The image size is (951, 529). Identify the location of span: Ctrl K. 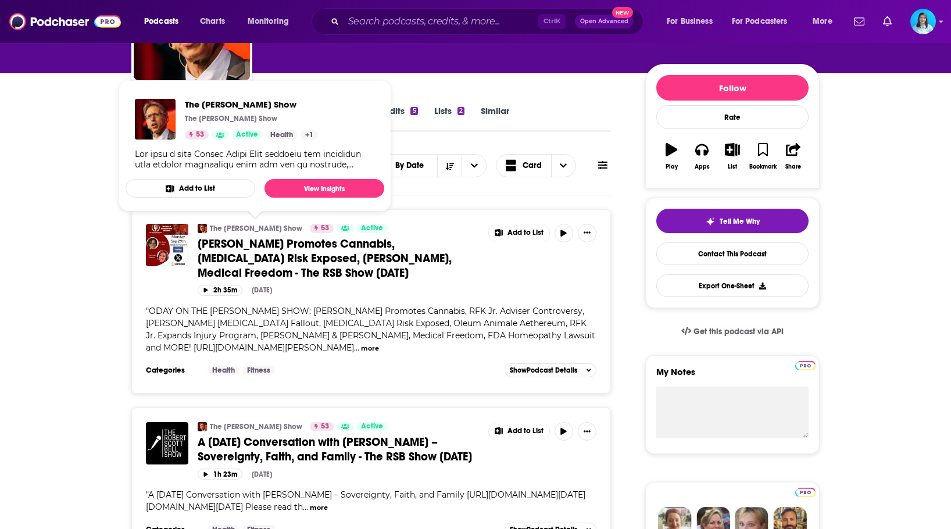
(552, 22).